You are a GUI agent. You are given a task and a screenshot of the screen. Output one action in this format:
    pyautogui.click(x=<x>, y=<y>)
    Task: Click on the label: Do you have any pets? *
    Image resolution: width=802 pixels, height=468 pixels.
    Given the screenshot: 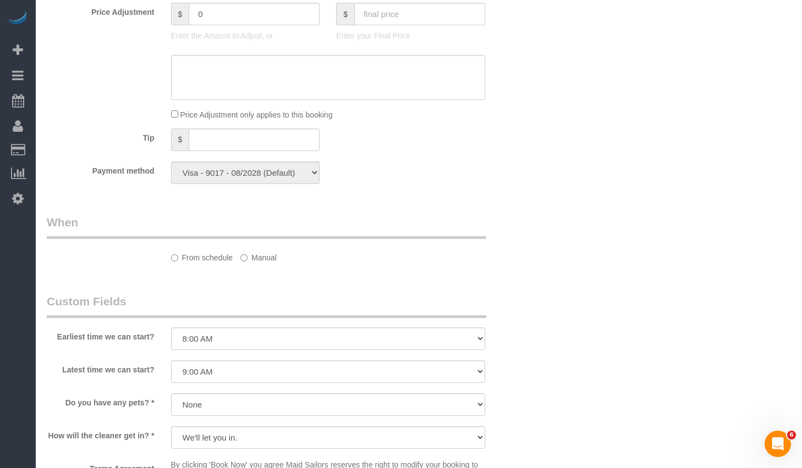 What is the action you would take?
    pyautogui.click(x=101, y=401)
    